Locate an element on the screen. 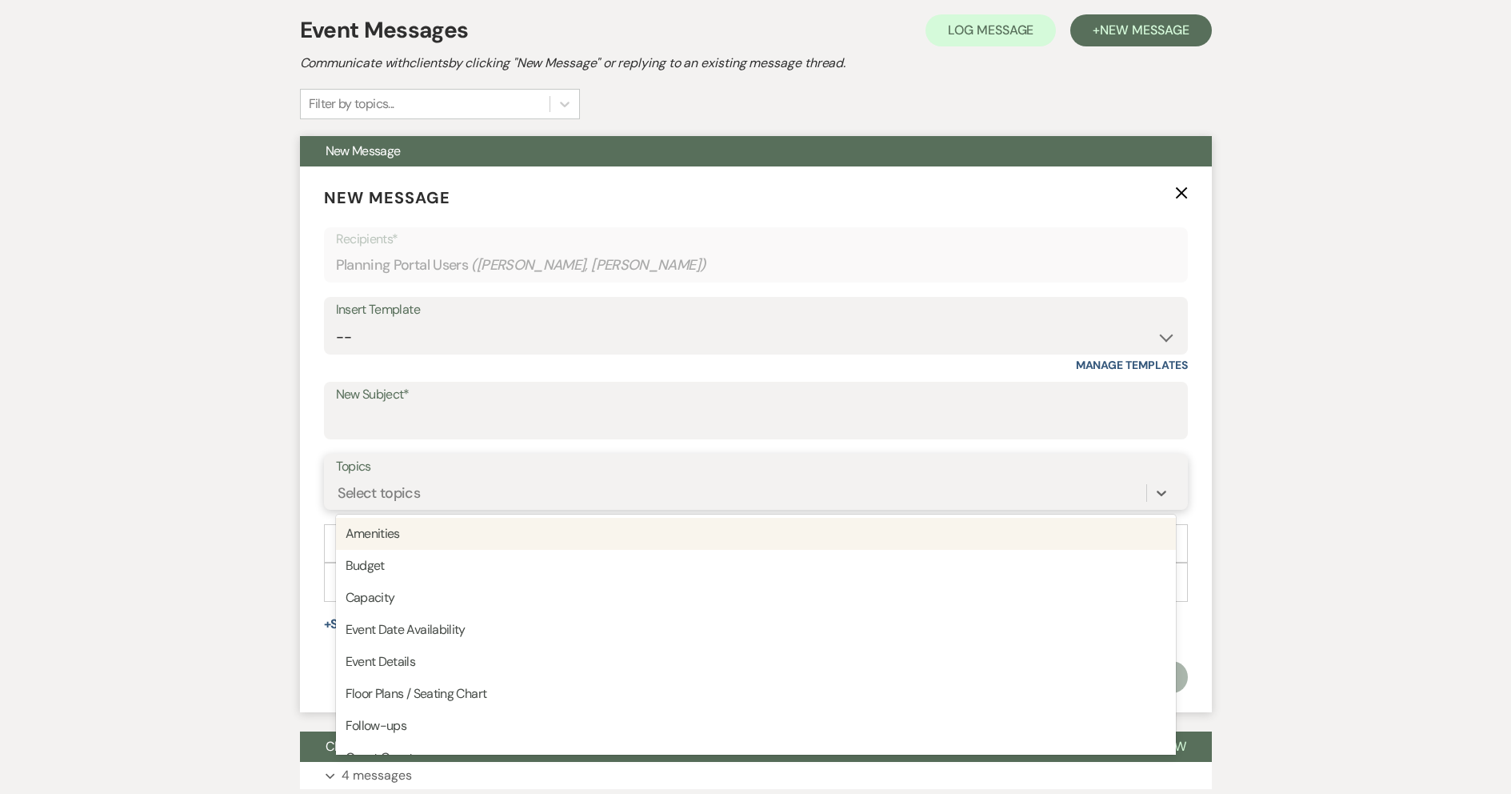 The width and height of the screenshot is (1511, 794). button: Chapel is located at coordinates (714, 746).